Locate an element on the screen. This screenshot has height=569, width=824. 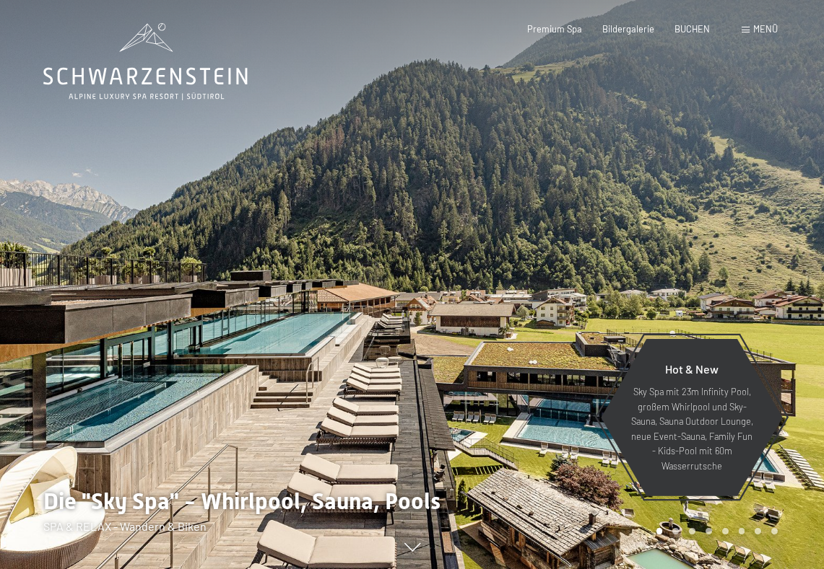
div: Carousel Page 5 is located at coordinates (725, 531).